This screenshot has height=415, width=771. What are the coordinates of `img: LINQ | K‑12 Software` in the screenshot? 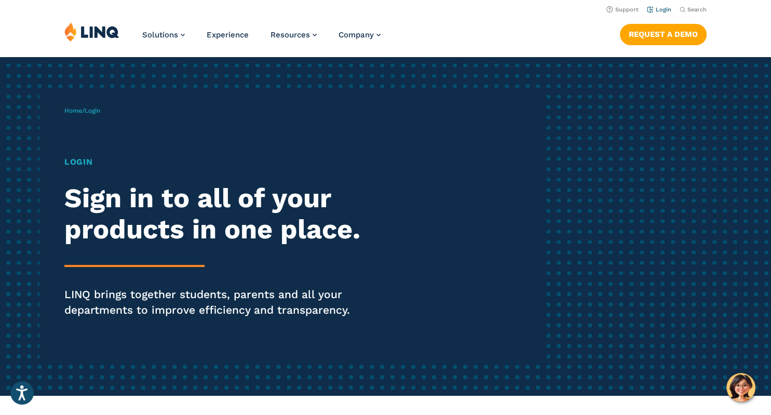 It's located at (92, 32).